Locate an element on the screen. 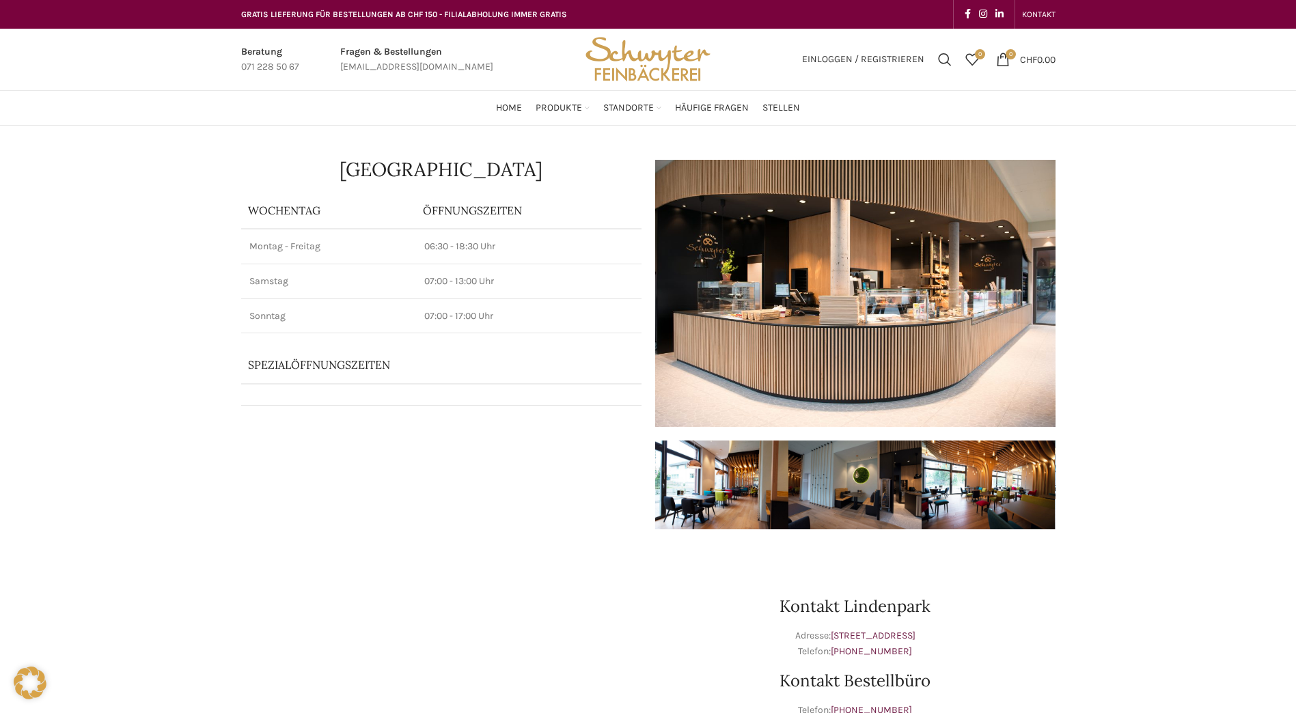  a: Standorte is located at coordinates (632, 108).